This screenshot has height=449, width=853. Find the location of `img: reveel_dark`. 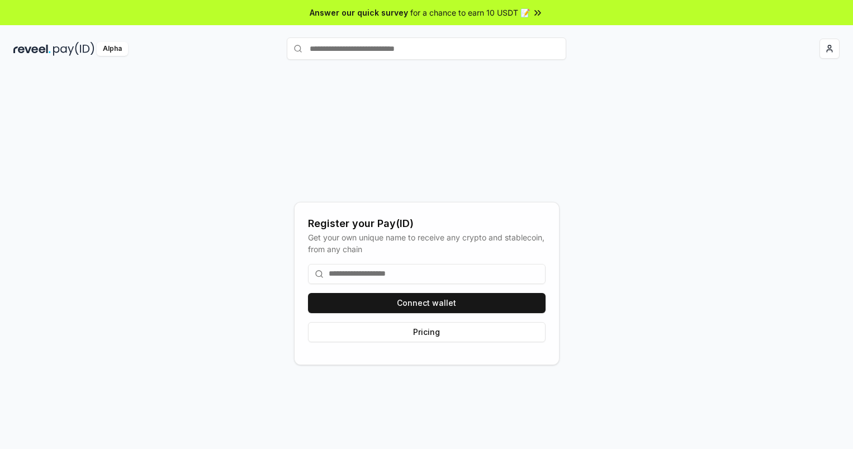

img: reveel_dark is located at coordinates (32, 49).